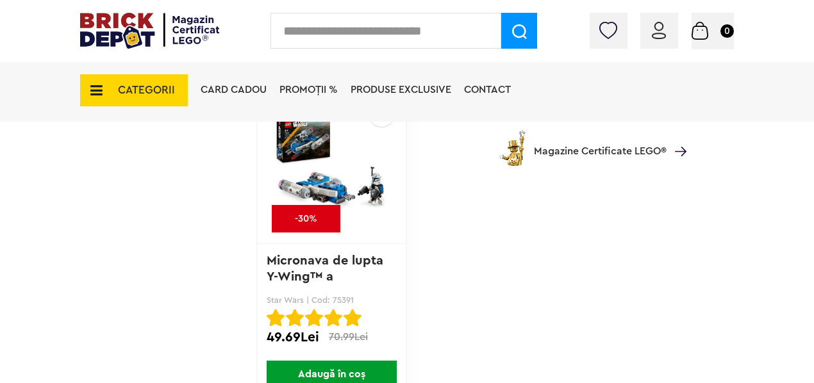 The height and width of the screenshot is (383, 814). I want to click on p: Star Wars | Cod: 75391, so click(331, 300).